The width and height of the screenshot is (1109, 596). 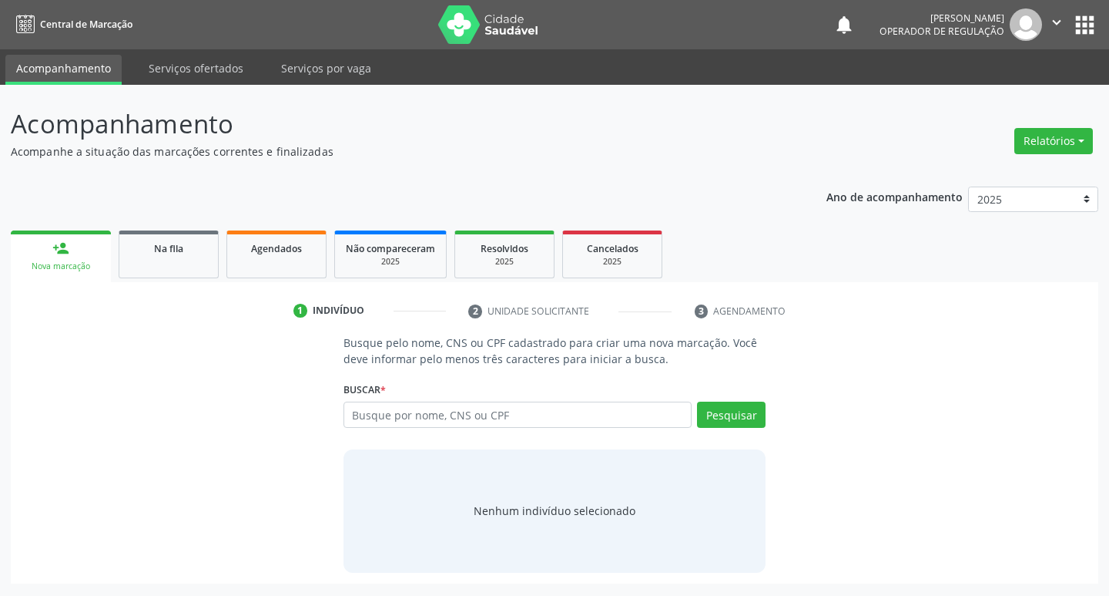 I want to click on input: Busque por nome, CNS ou CPF, so click(x=518, y=415).